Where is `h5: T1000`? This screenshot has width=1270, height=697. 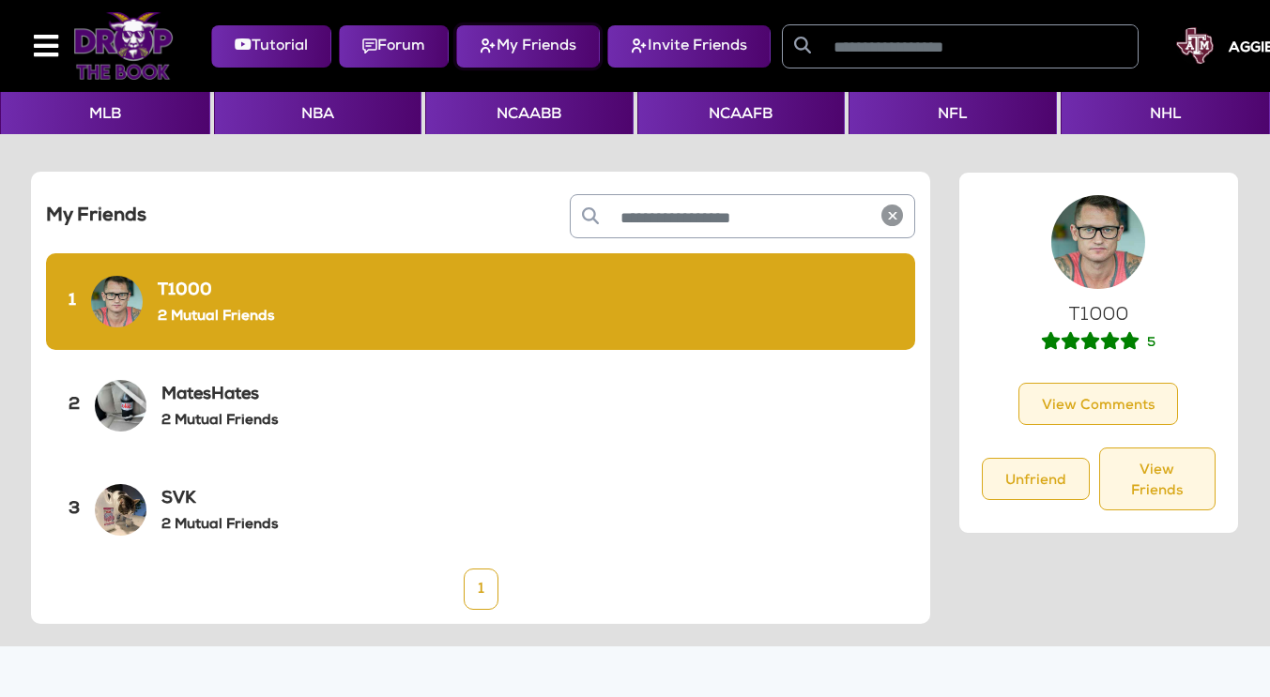 h5: T1000 is located at coordinates (1098, 315).